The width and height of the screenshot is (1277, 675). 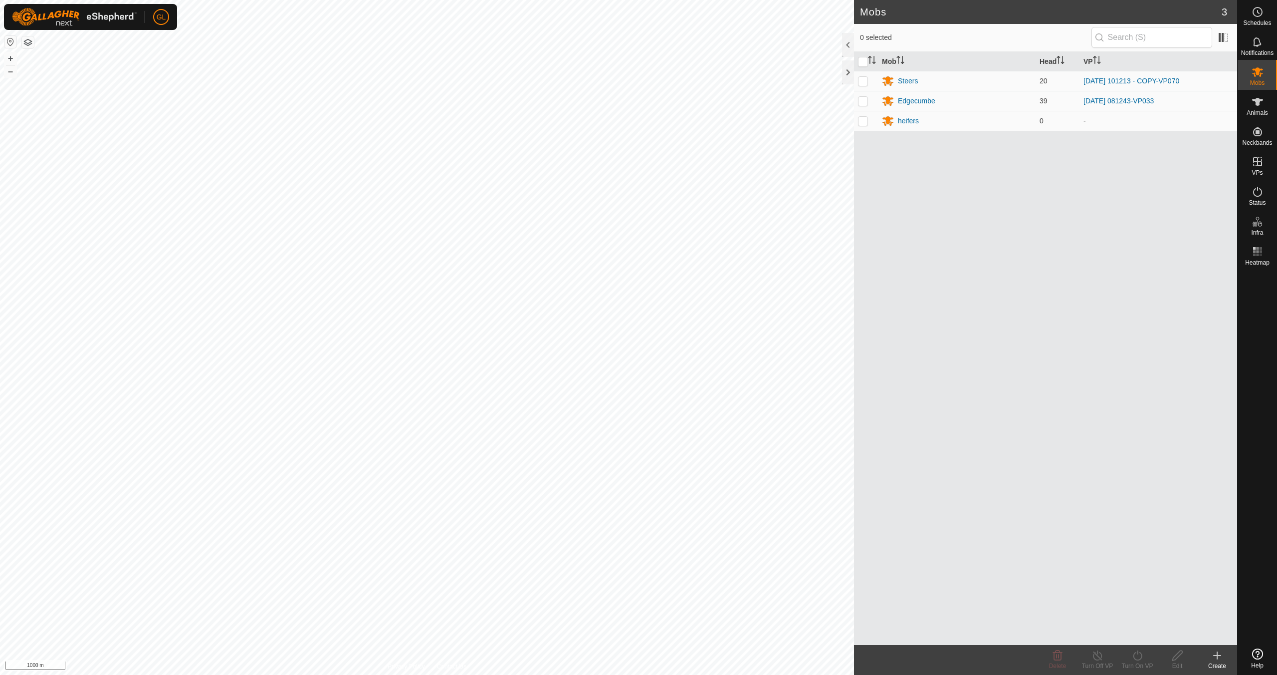 I want to click on div: heifers, so click(x=909, y=121).